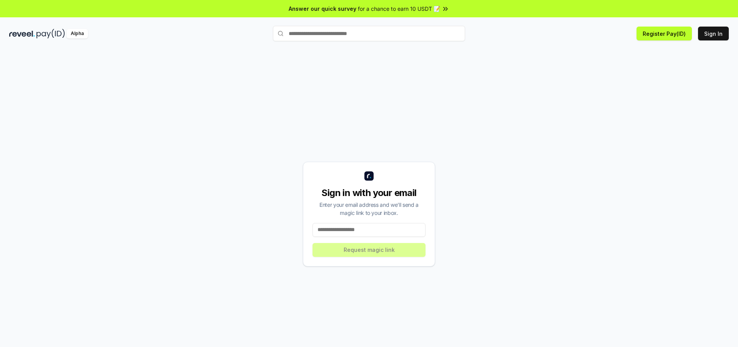  What do you see at coordinates (665, 33) in the screenshot?
I see `button: Register Pay(ID)` at bounding box center [665, 33].